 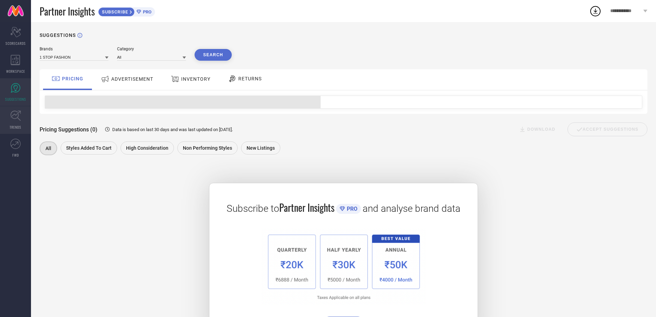 I want to click on span: SUGGESTIONS, so click(x=16, y=99).